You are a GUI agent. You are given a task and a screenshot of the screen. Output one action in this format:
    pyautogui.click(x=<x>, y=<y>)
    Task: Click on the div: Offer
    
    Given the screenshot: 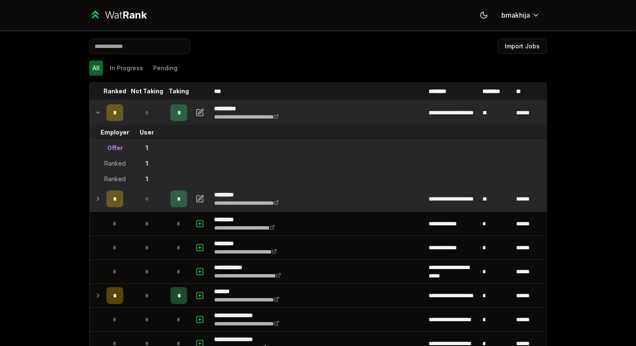 What is the action you would take?
    pyautogui.click(x=115, y=148)
    